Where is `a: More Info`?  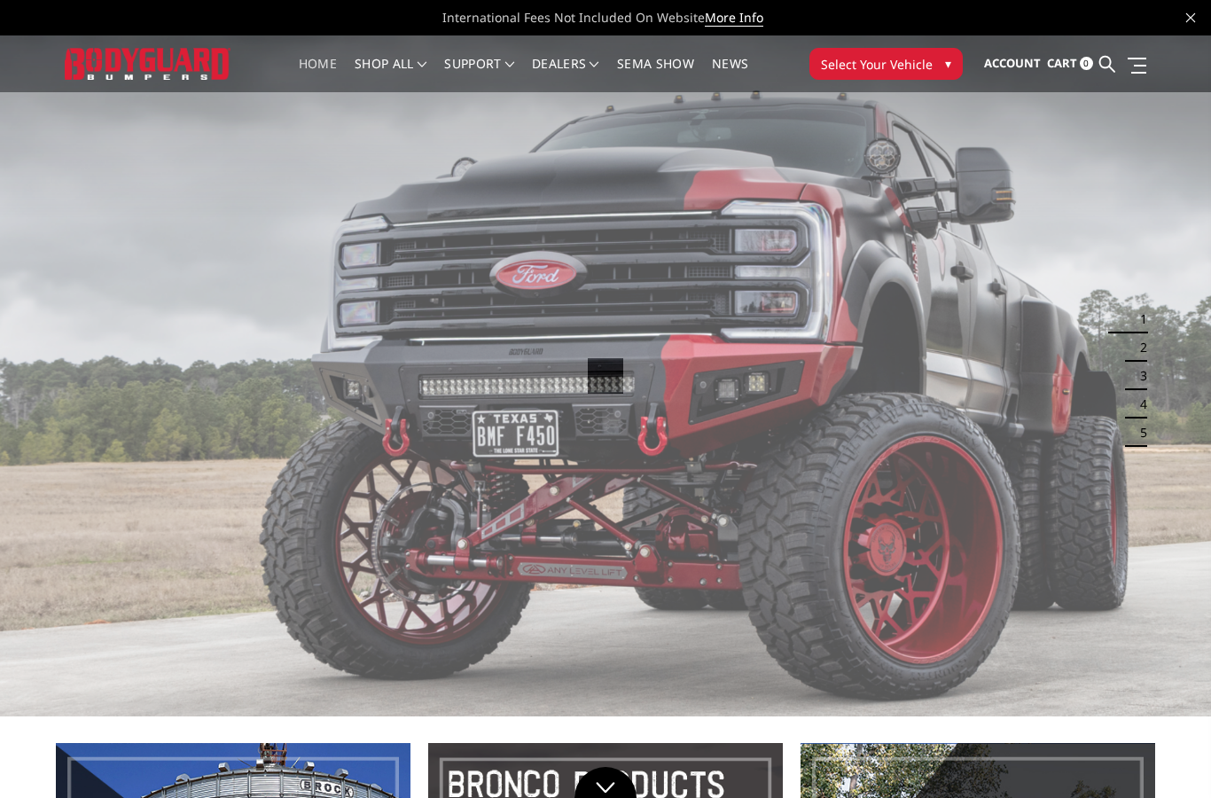
a: More Info is located at coordinates (734, 18).